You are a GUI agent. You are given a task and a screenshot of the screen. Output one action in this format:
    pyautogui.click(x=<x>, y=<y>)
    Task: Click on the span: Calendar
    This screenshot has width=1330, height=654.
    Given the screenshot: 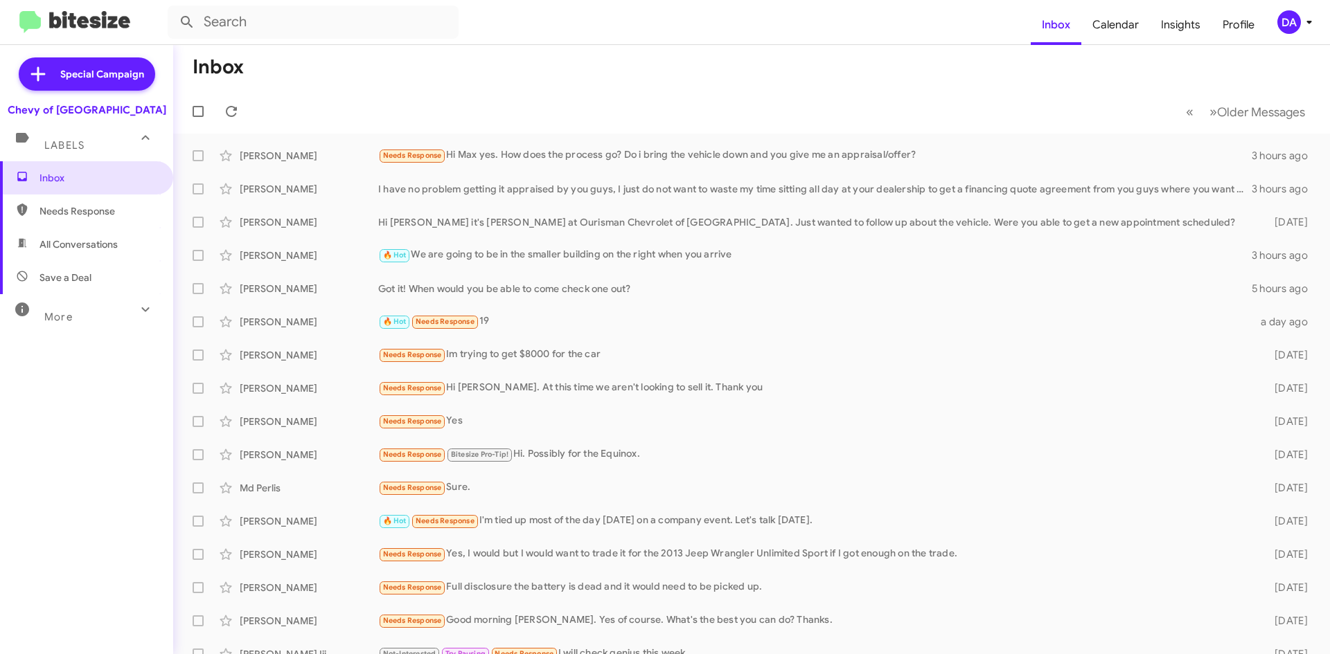 What is the action you would take?
    pyautogui.click(x=1115, y=25)
    